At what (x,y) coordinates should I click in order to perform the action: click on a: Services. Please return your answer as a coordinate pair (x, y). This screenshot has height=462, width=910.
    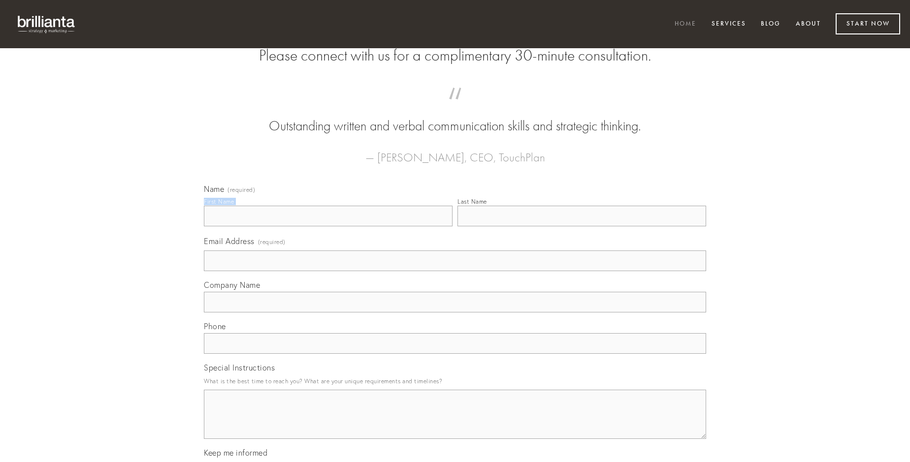
    Looking at the image, I should click on (729, 24).